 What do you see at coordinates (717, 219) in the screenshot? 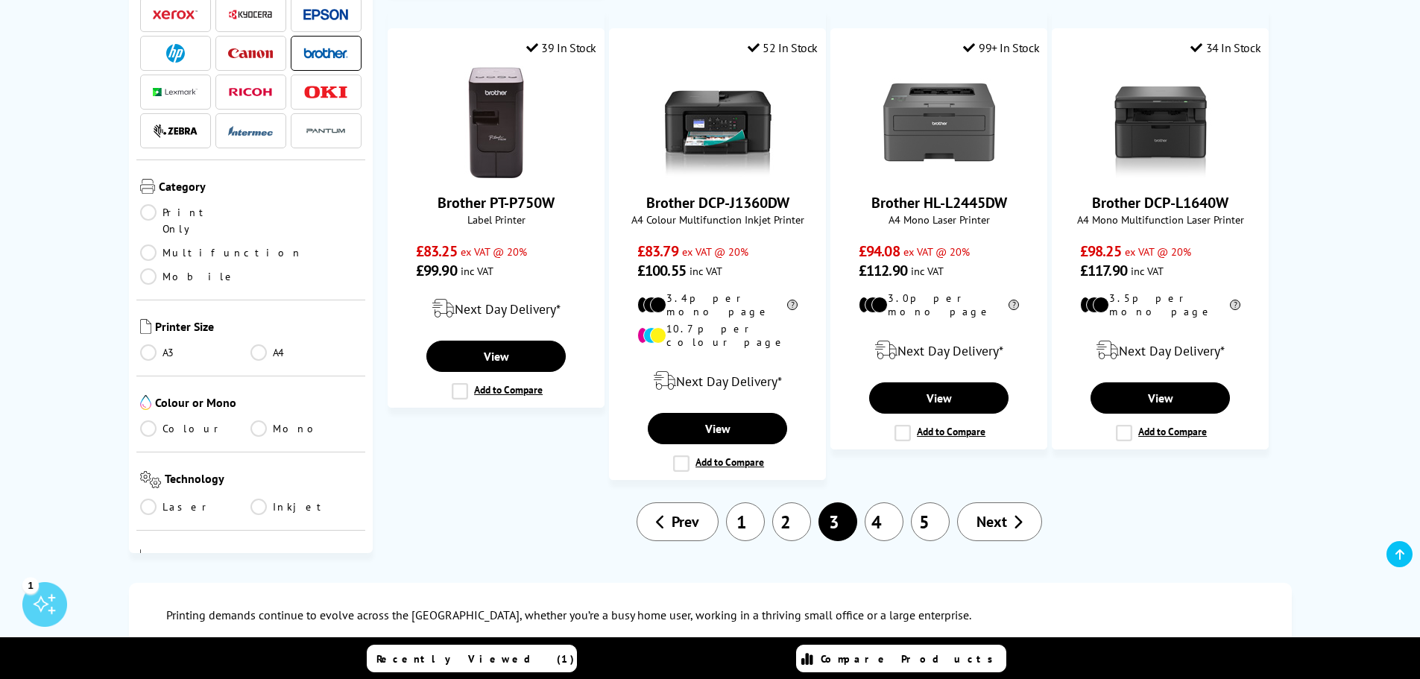
I see `span: A4 Colour Multifunction Inkjet Printer` at bounding box center [717, 219].